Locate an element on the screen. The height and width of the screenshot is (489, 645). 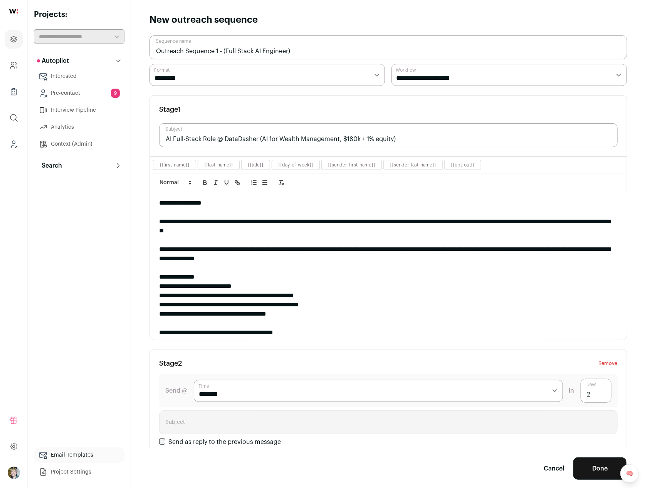
label: Send @ is located at coordinates (176, 391).